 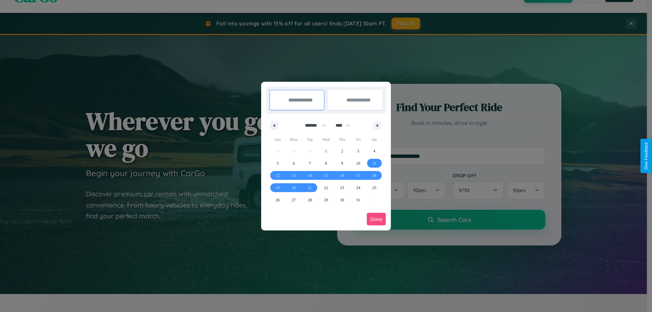 What do you see at coordinates (342, 151) in the screenshot?
I see `button: 2` at bounding box center [342, 151].